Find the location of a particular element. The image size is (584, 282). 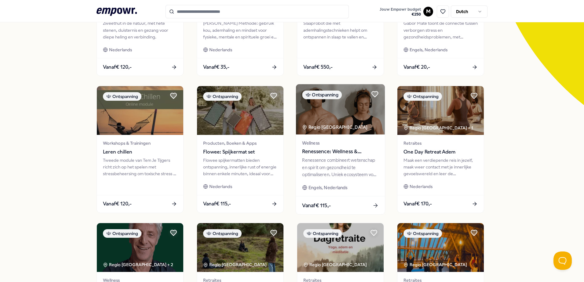

span: Wellness is located at coordinates (340, 143).